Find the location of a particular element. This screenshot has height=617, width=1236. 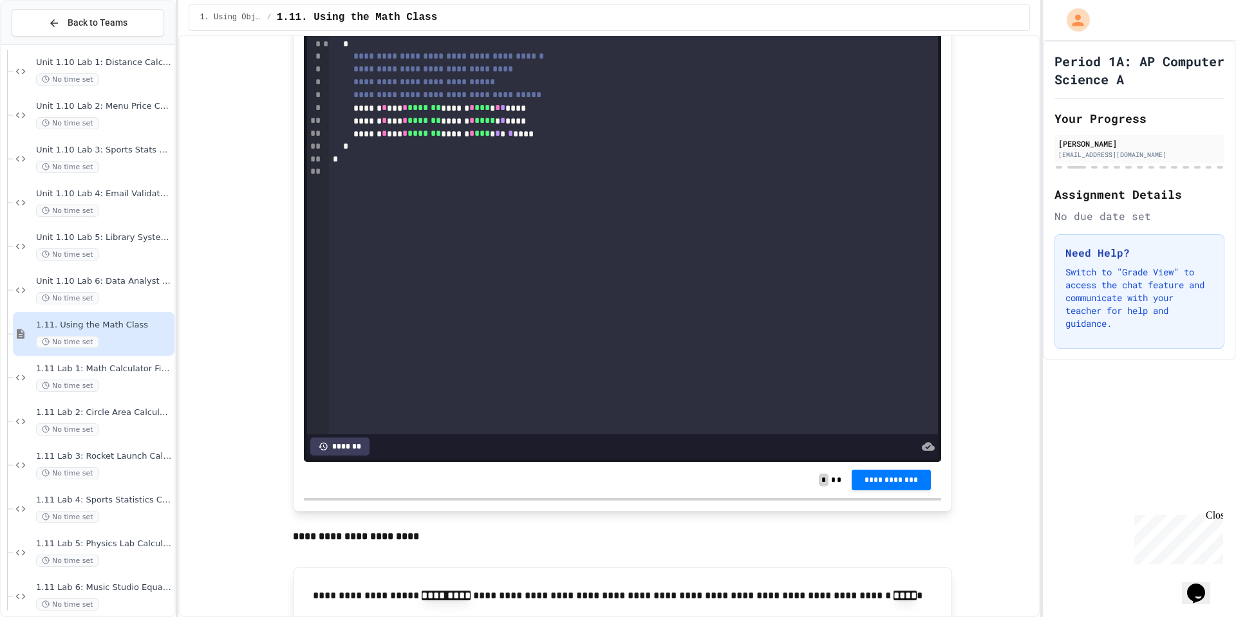

span: 1.11 Lab 1: Math Calculator Fixer is located at coordinates (104, 369).